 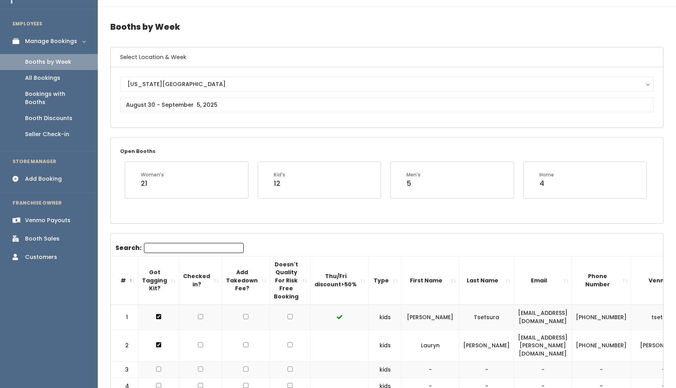 I want to click on div: Booths by Week, so click(x=48, y=62).